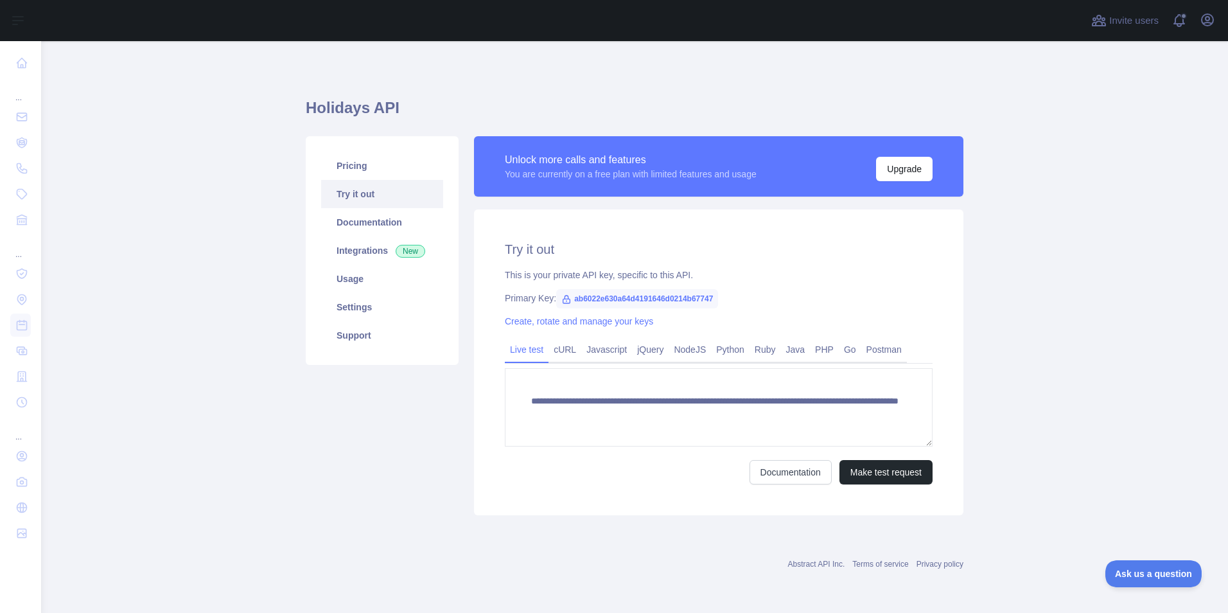 This screenshot has height=613, width=1228. What do you see at coordinates (730, 349) in the screenshot?
I see `a: Python` at bounding box center [730, 349].